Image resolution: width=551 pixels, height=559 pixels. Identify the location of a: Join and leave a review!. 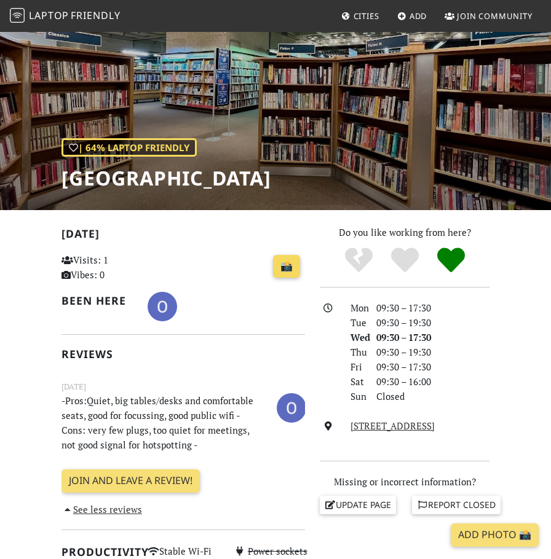
(130, 481).